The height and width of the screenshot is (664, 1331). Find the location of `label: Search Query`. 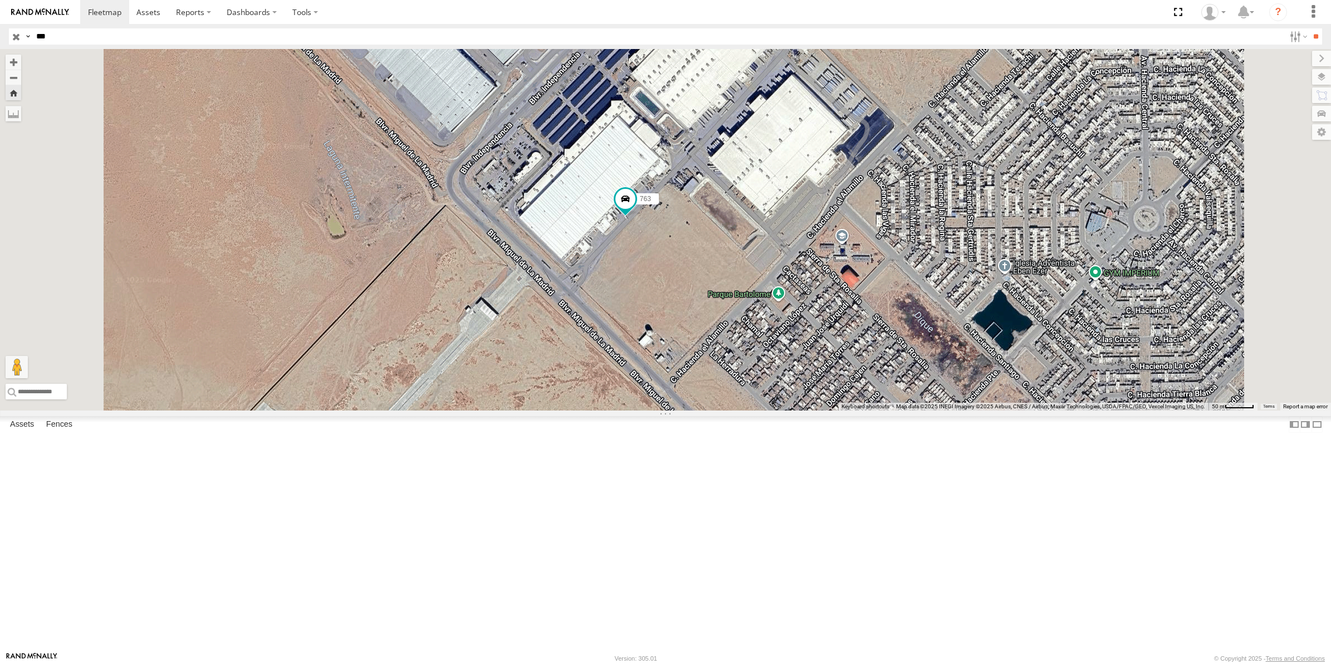

label: Search Query is located at coordinates (28, 36).